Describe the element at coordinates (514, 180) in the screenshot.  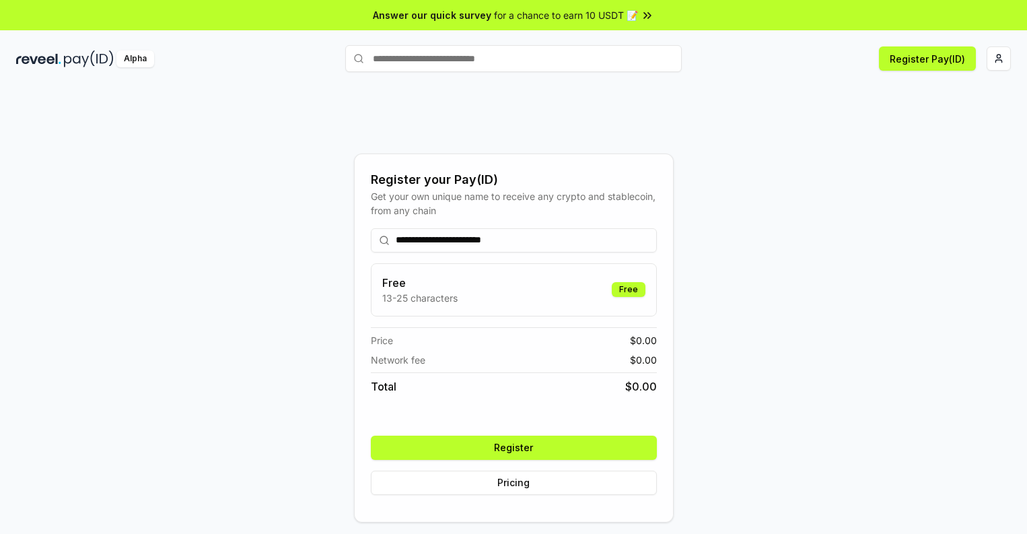
I see `div: Register your Pay(ID)` at that location.